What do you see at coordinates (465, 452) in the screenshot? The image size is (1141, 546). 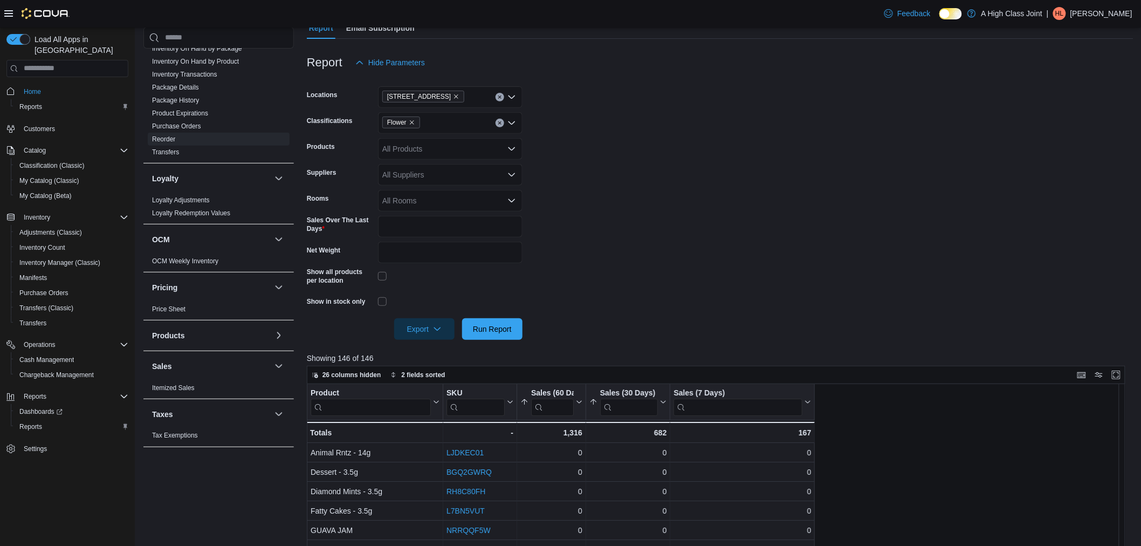 I see `a: LJDKEC01` at bounding box center [465, 452].